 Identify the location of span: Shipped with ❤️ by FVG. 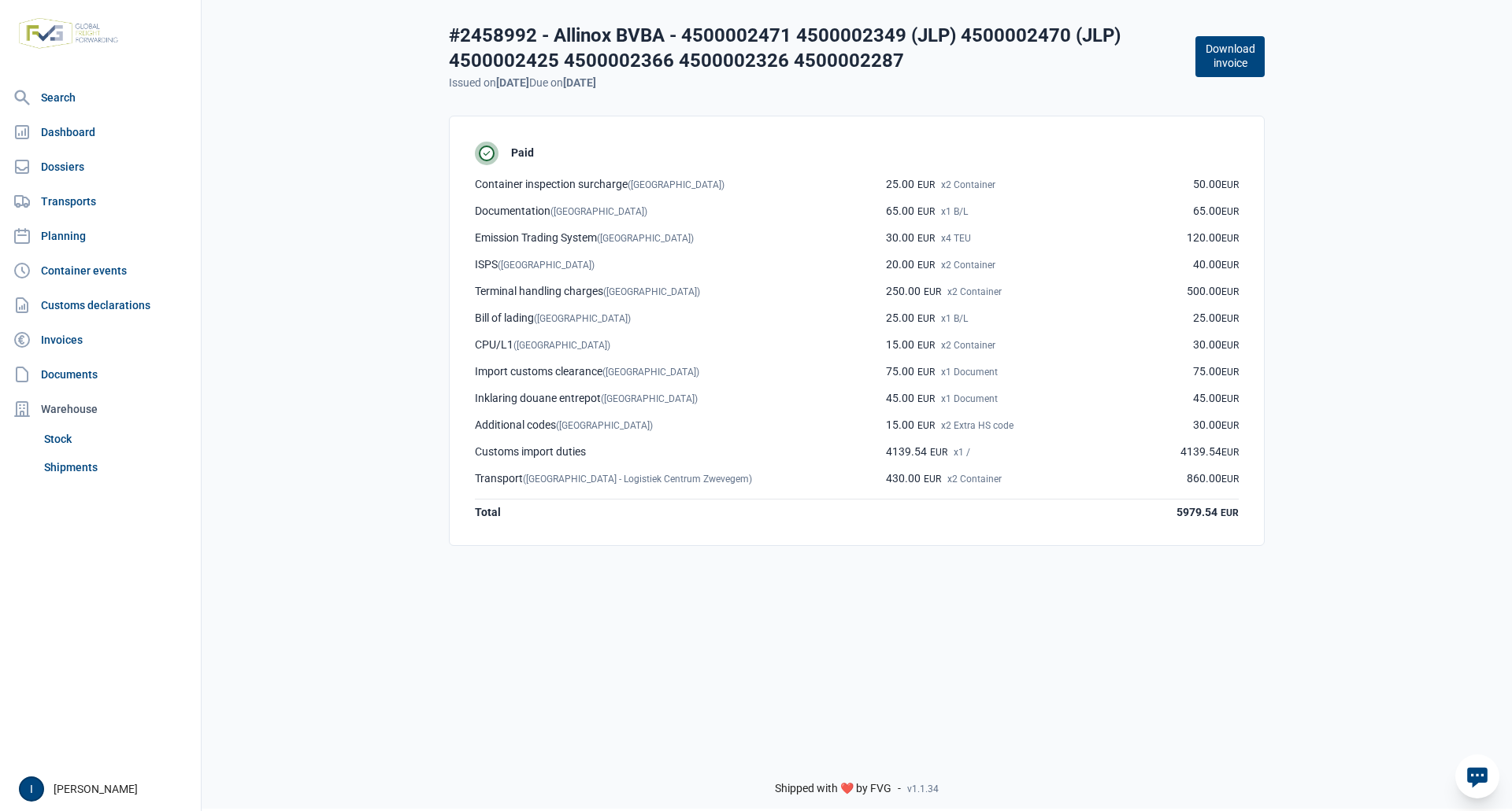
(833, 789).